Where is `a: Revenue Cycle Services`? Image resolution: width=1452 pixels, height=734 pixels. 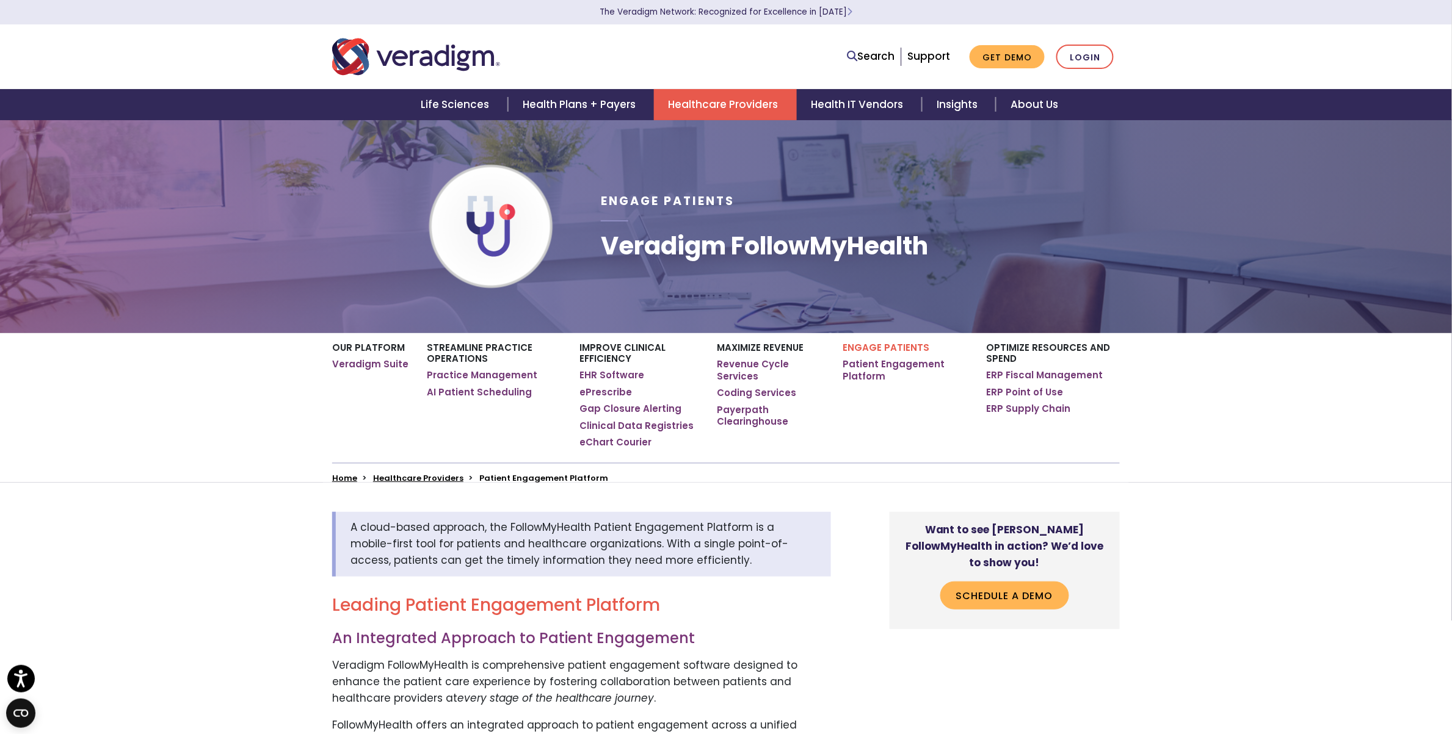
a: Revenue Cycle Services is located at coordinates (770, 370).